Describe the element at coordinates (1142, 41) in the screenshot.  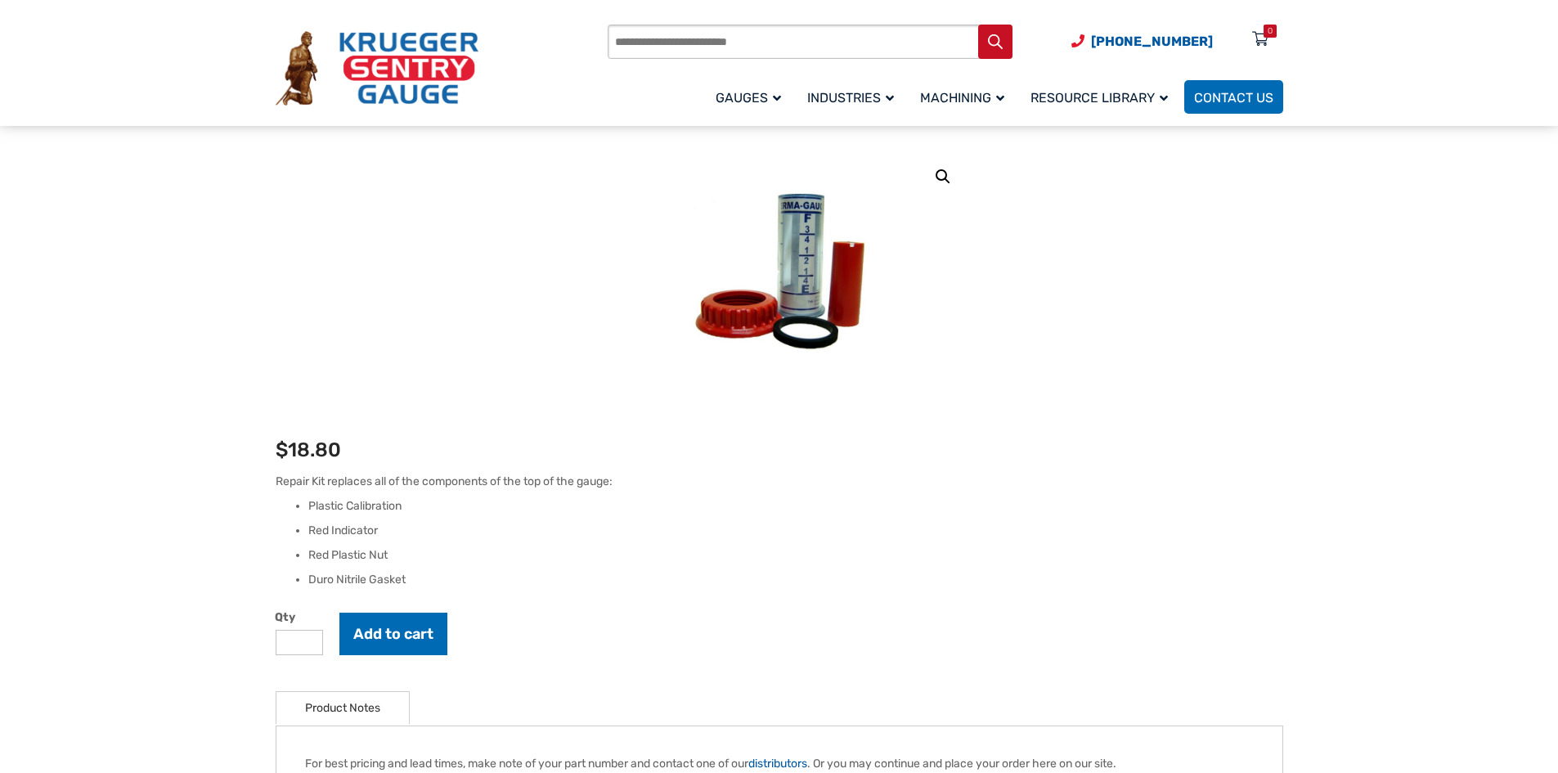
I see `a: Phone Number (920) 434-8860` at that location.